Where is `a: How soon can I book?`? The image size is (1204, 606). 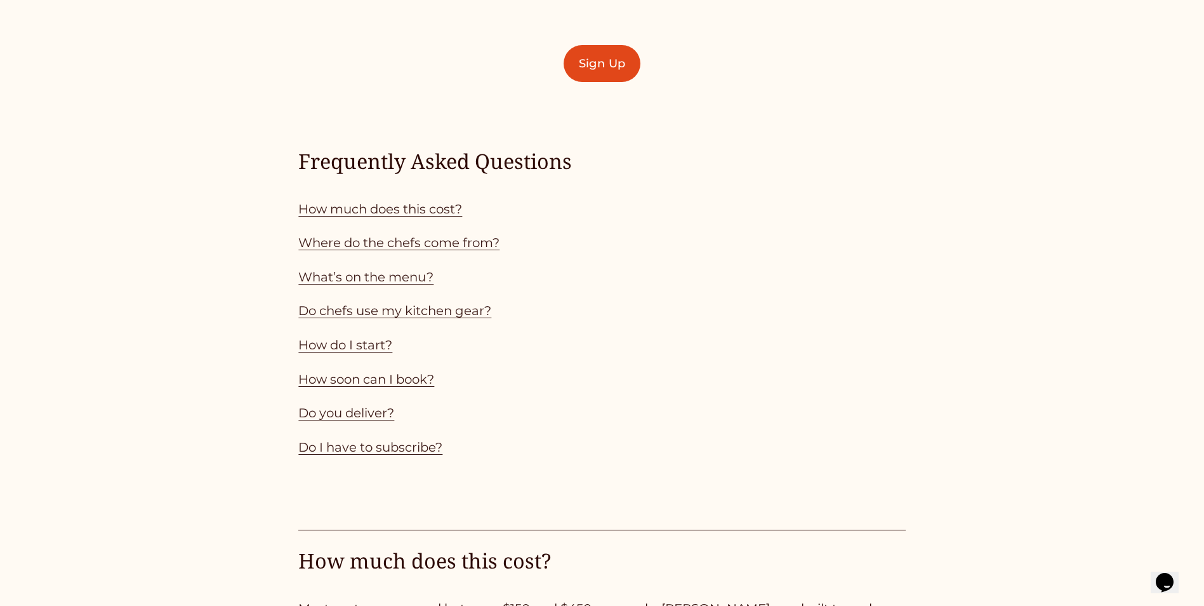 a: How soon can I book? is located at coordinates (366, 379).